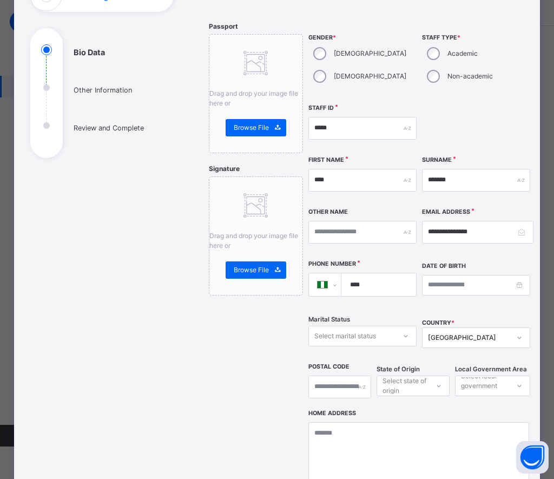 The image size is (554, 479). Describe the element at coordinates (405, 386) in the screenshot. I see `div: Select state of origin` at that location.